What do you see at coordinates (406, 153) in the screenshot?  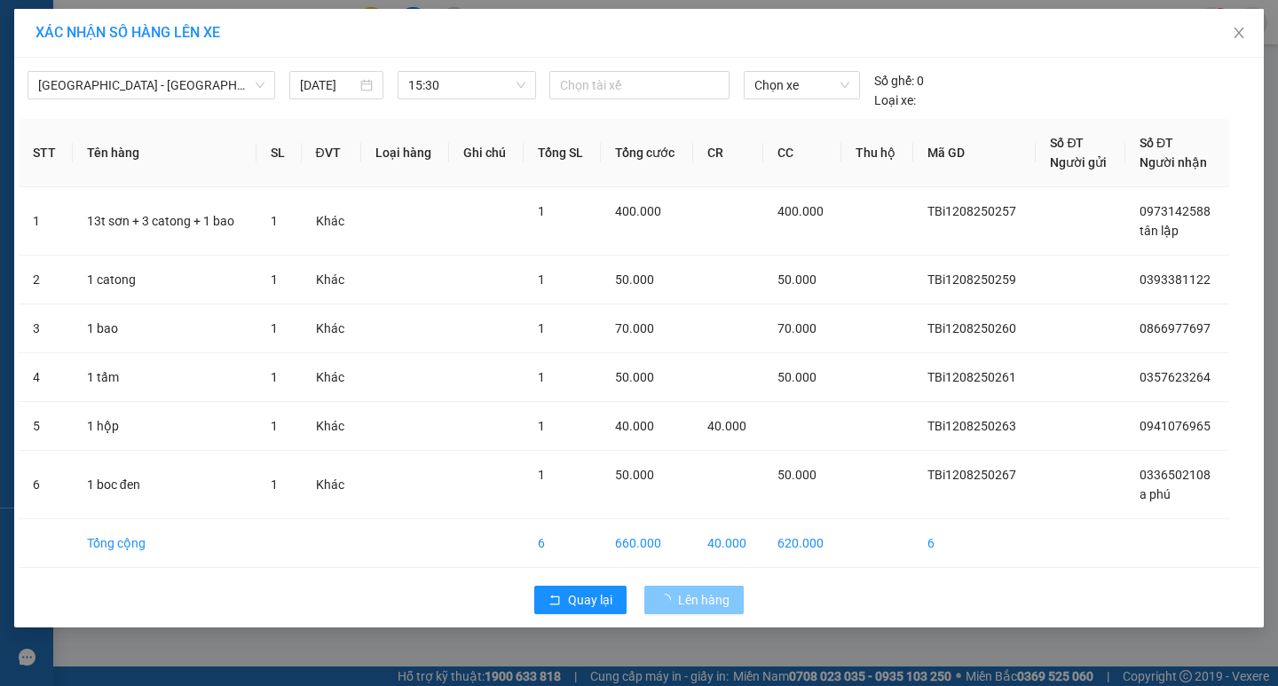 I see `th: Loại hàng` at bounding box center [406, 153].